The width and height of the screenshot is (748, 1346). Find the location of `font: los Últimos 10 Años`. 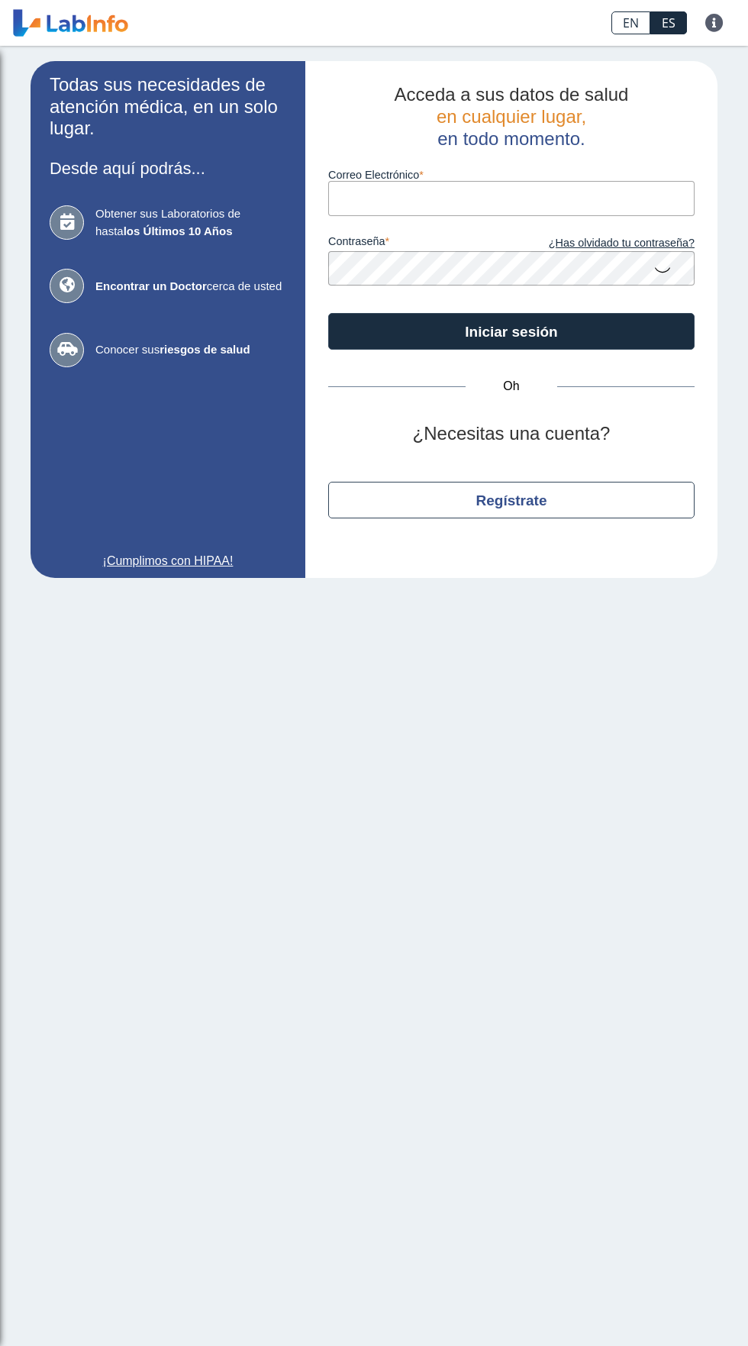

font: los Últimos 10 Años is located at coordinates (178, 231).